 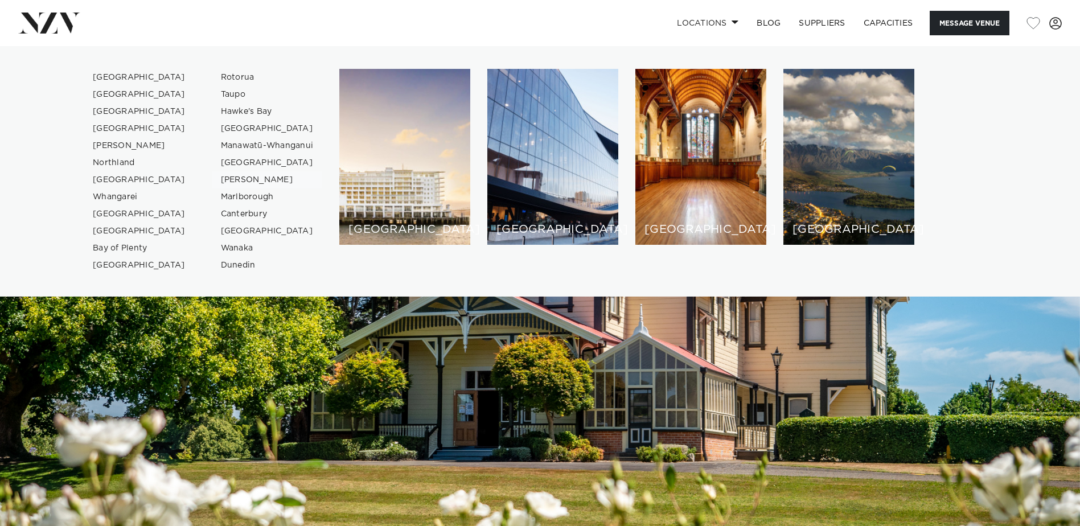 I want to click on a: Taupo, so click(x=267, y=95).